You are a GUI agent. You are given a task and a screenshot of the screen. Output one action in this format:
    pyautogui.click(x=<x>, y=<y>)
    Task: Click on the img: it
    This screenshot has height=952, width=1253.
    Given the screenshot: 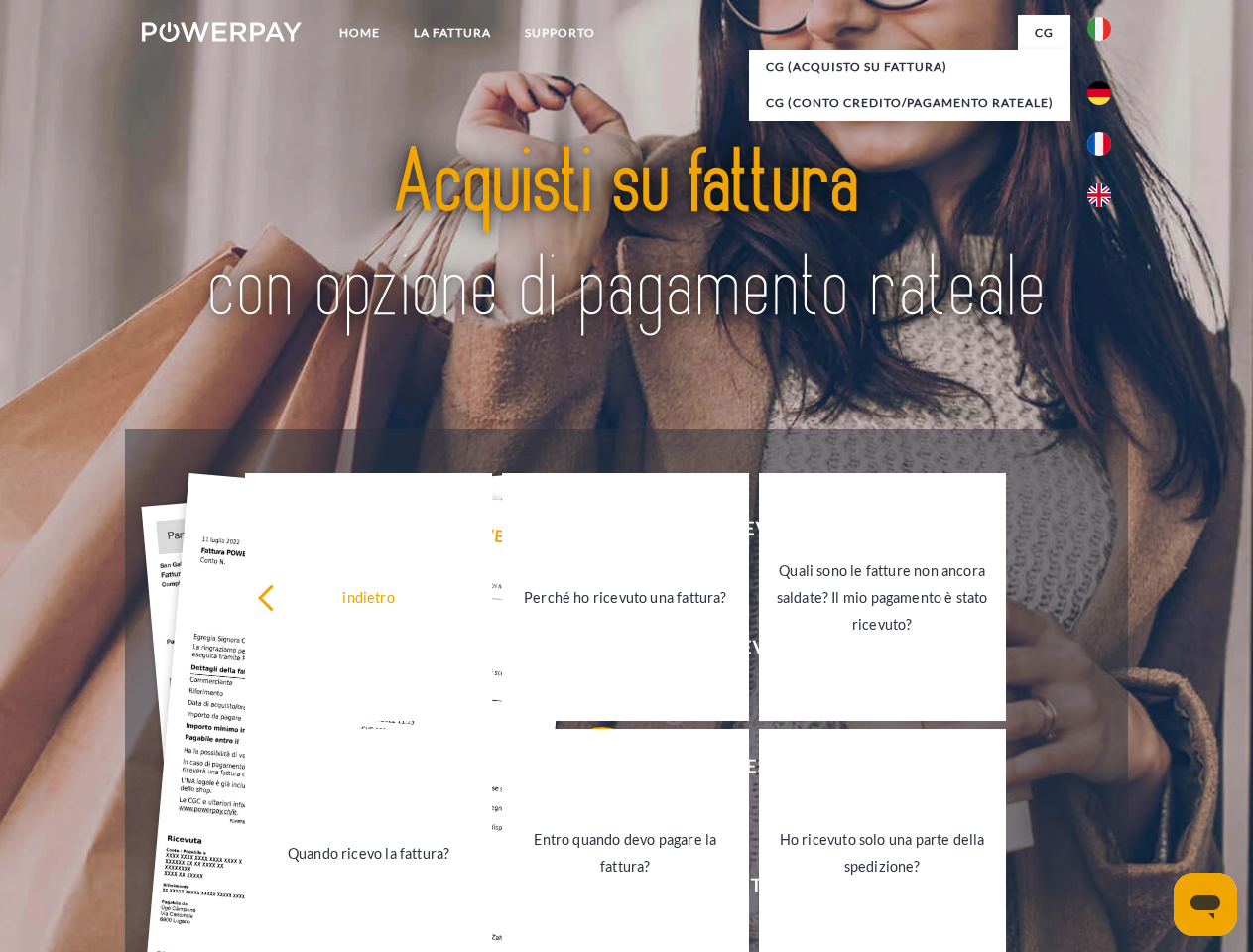 What is the action you would take?
    pyautogui.click(x=1099, y=29)
    